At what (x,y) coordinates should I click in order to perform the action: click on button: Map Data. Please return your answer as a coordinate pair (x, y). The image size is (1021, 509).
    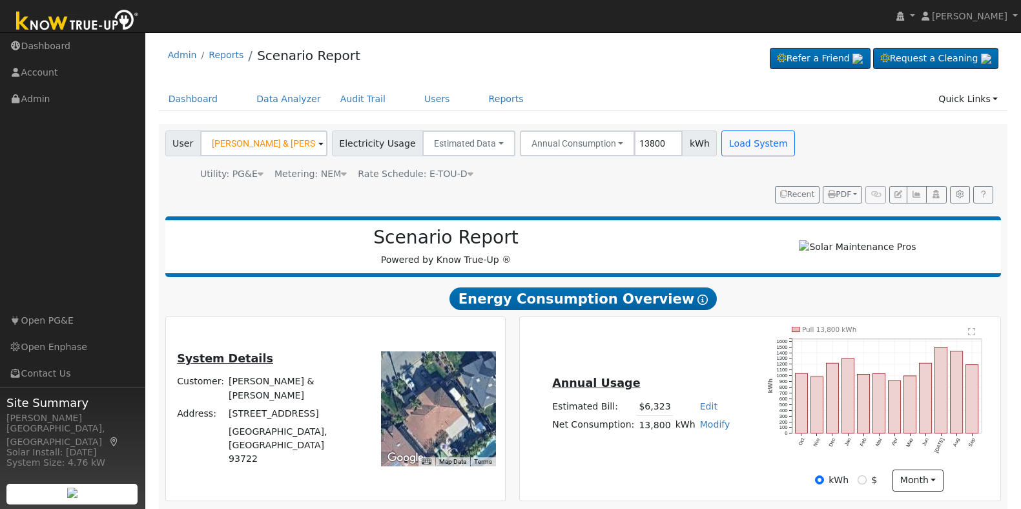
    Looking at the image, I should click on (453, 462).